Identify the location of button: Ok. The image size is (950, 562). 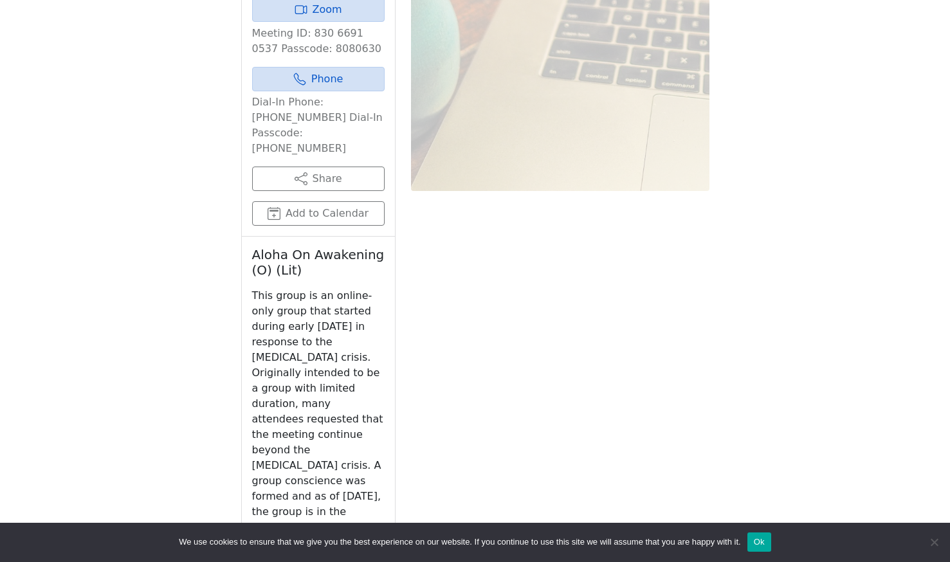
(759, 542).